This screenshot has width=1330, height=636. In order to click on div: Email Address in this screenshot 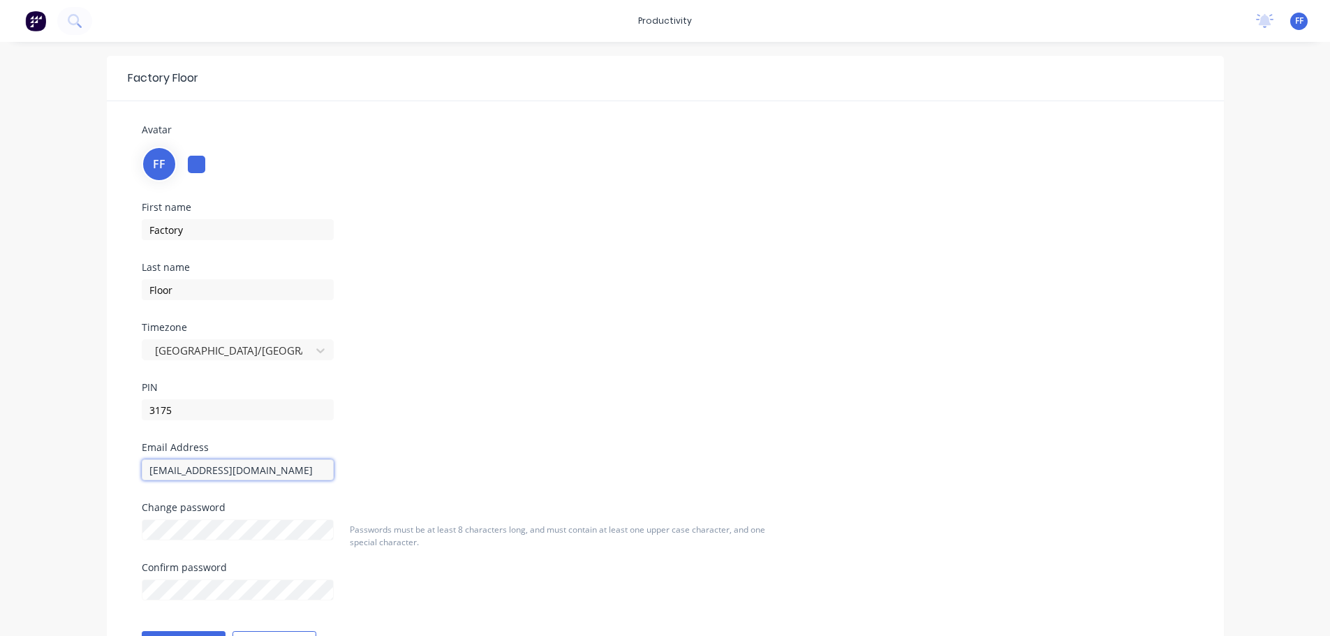, I will do `click(309, 447)`.